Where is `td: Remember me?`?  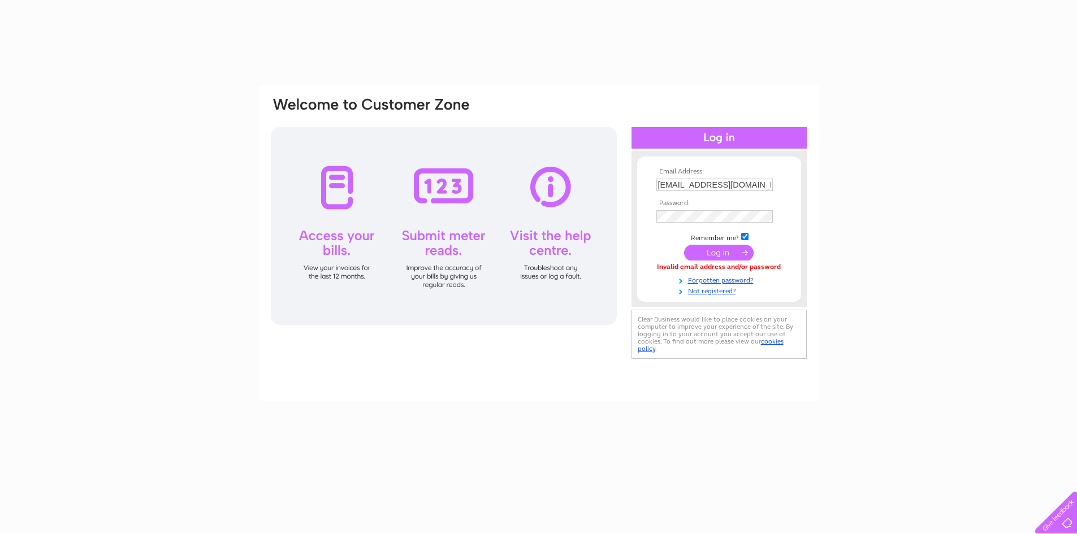
td: Remember me? is located at coordinates (719, 237).